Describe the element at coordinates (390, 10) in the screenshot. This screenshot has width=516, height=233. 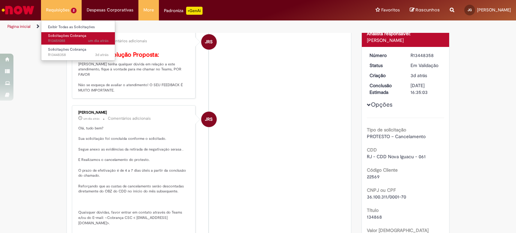
I see `span: Favoritos` at that location.